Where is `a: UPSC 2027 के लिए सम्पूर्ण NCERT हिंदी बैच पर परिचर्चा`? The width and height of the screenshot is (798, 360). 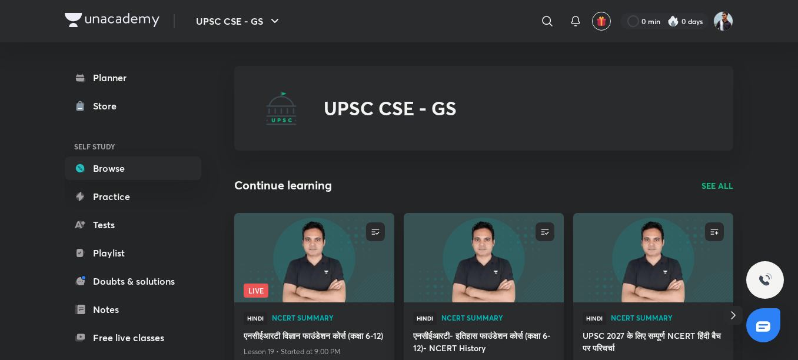
a: UPSC 2027 के लिए सम्पूर्ण NCERT हिंदी बैच पर परिचर्चा is located at coordinates (653, 343).